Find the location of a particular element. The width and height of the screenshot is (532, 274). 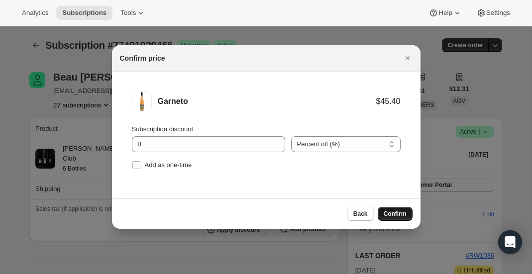

div: $45.40 is located at coordinates (388, 101).